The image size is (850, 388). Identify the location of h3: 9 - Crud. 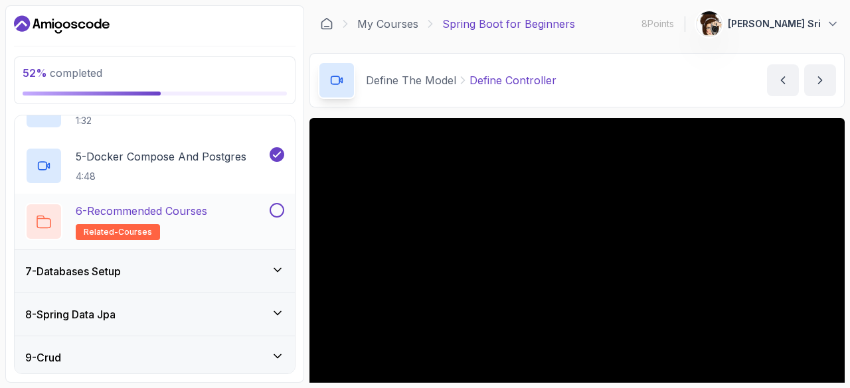
(43, 358).